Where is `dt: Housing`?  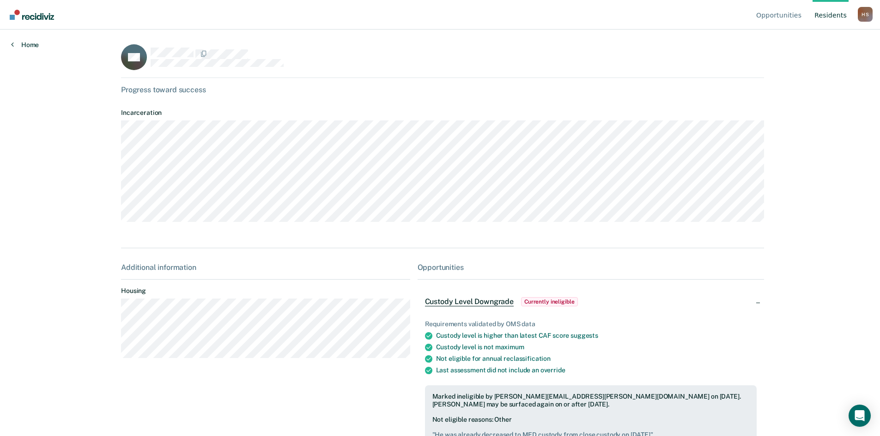 dt: Housing is located at coordinates (265, 291).